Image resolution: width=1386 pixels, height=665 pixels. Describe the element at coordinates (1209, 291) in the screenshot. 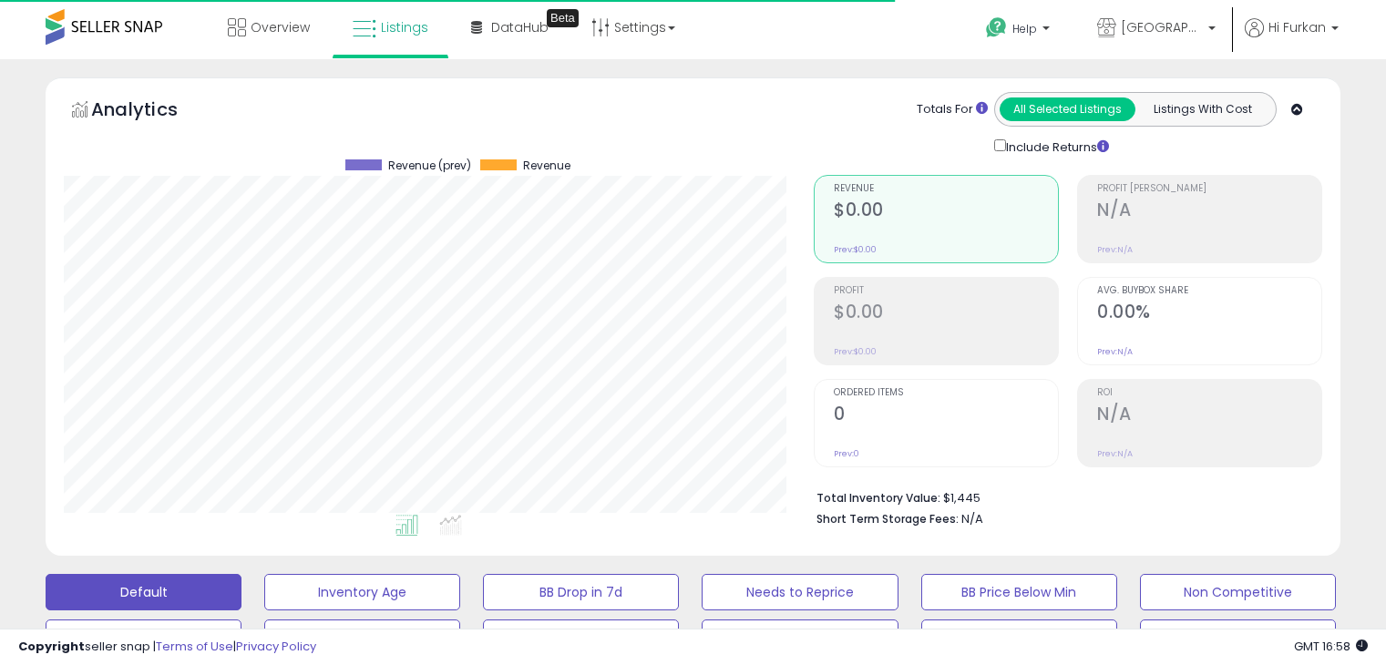

I see `span: Avg. Buybox Share` at that location.